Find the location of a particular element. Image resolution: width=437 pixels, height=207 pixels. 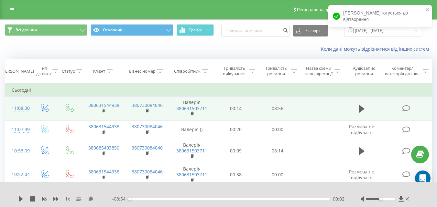

button: close is located at coordinates (428, 10).